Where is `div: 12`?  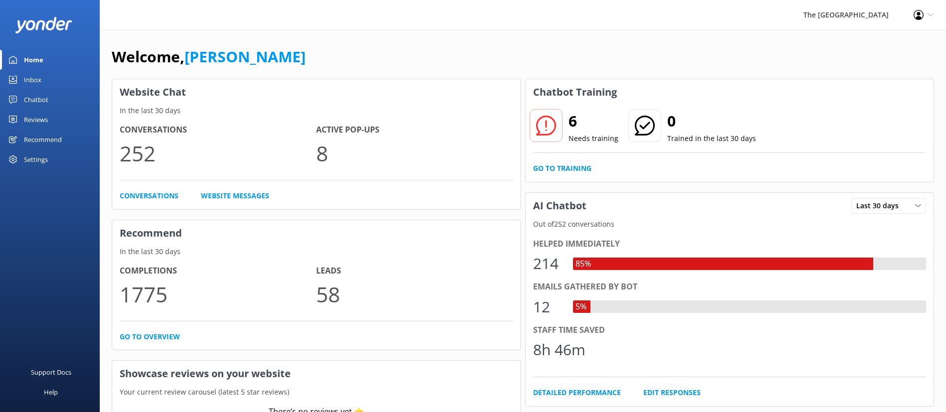 div: 12 is located at coordinates (548, 307).